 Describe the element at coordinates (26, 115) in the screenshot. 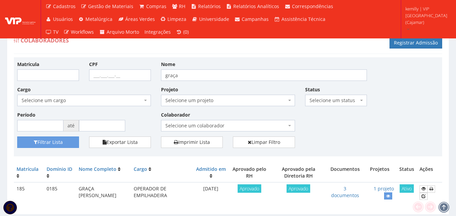

I see `label: Período` at that location.